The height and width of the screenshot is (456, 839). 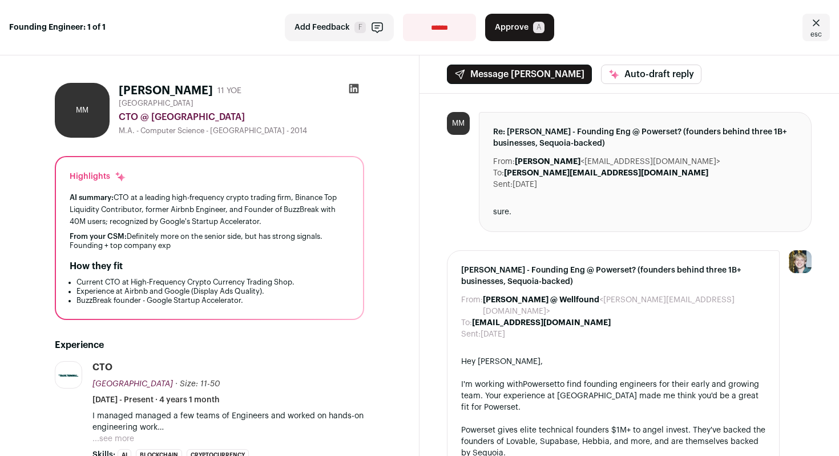 I want to click on span: AI summary:, so click(x=91, y=197).